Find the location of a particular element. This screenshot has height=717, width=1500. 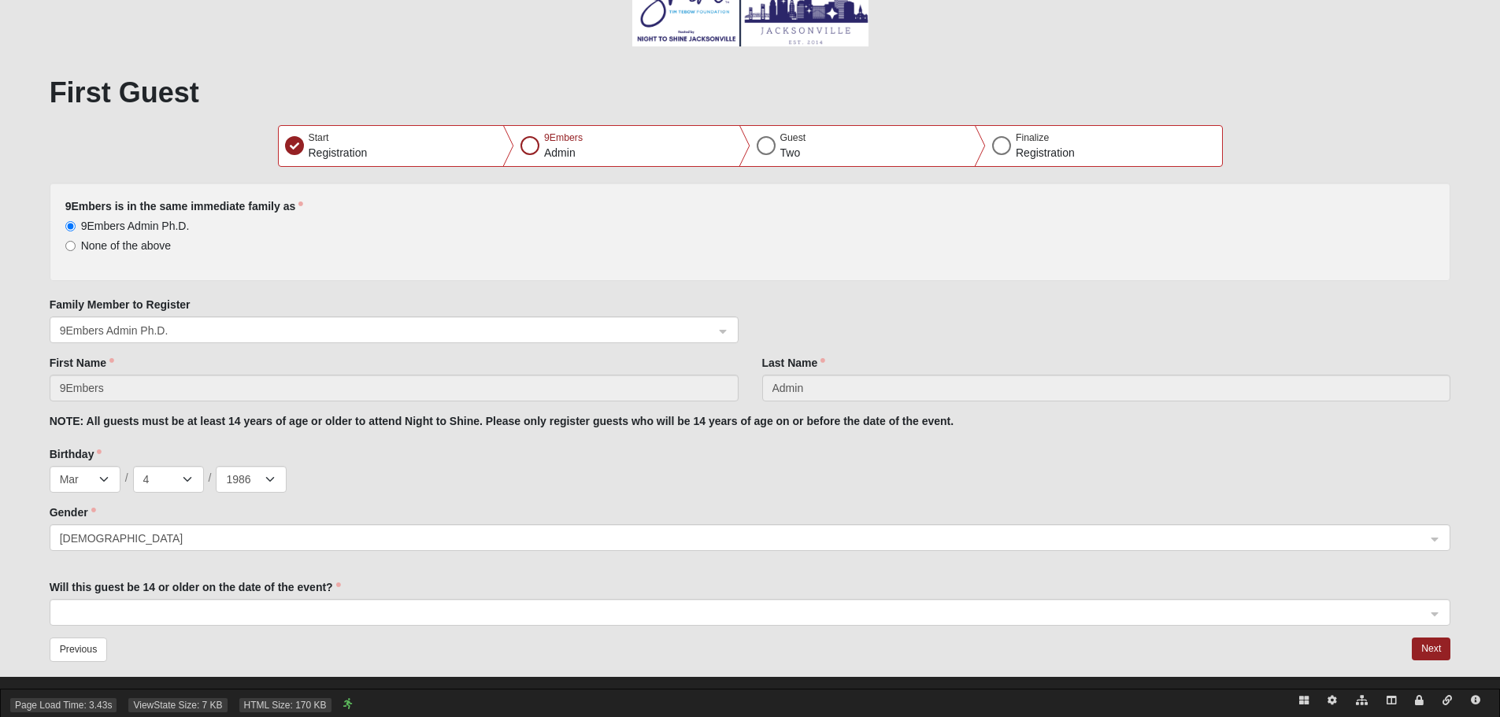

span: ViewState Size: 7 KB is located at coordinates (177, 705).